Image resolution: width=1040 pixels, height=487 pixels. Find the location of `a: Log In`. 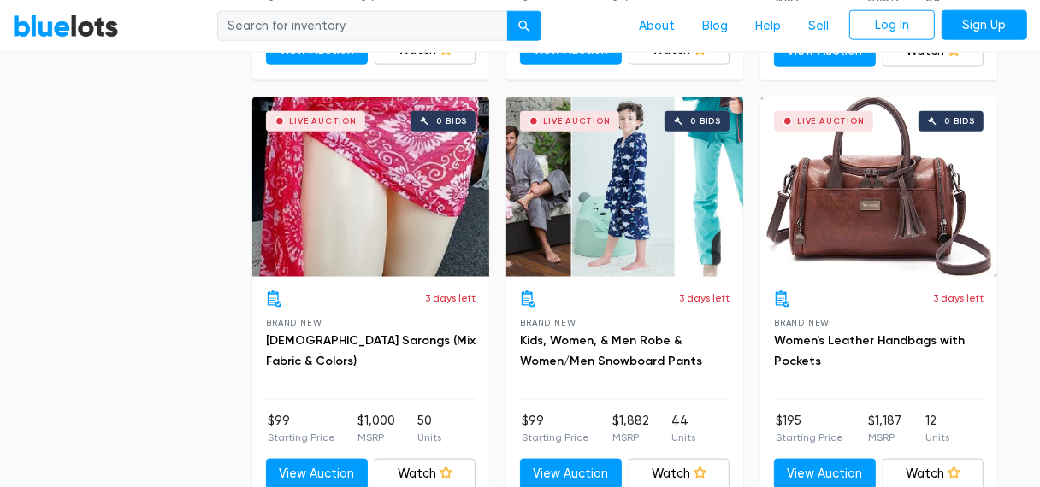

a: Log In is located at coordinates (892, 25).